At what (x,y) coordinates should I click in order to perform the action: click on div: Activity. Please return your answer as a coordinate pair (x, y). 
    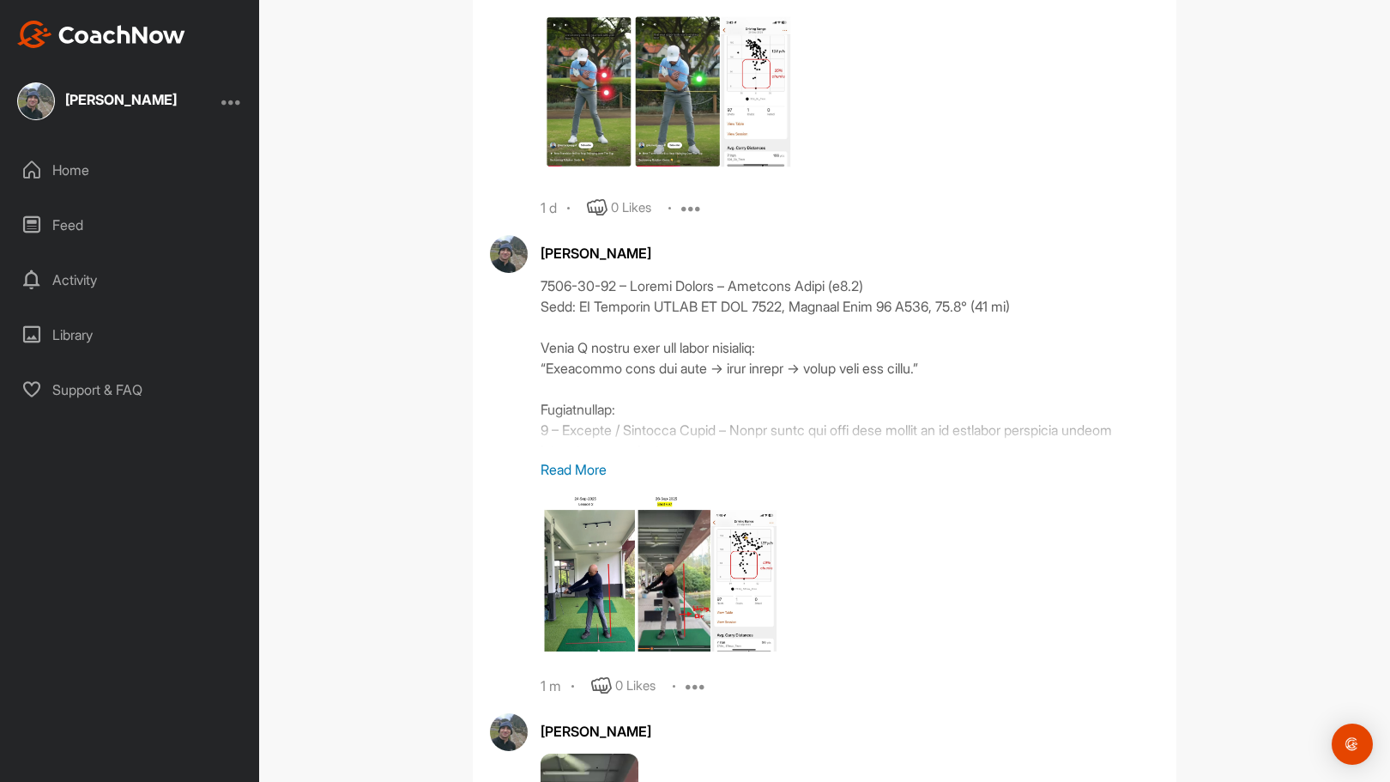
    Looking at the image, I should click on (130, 280).